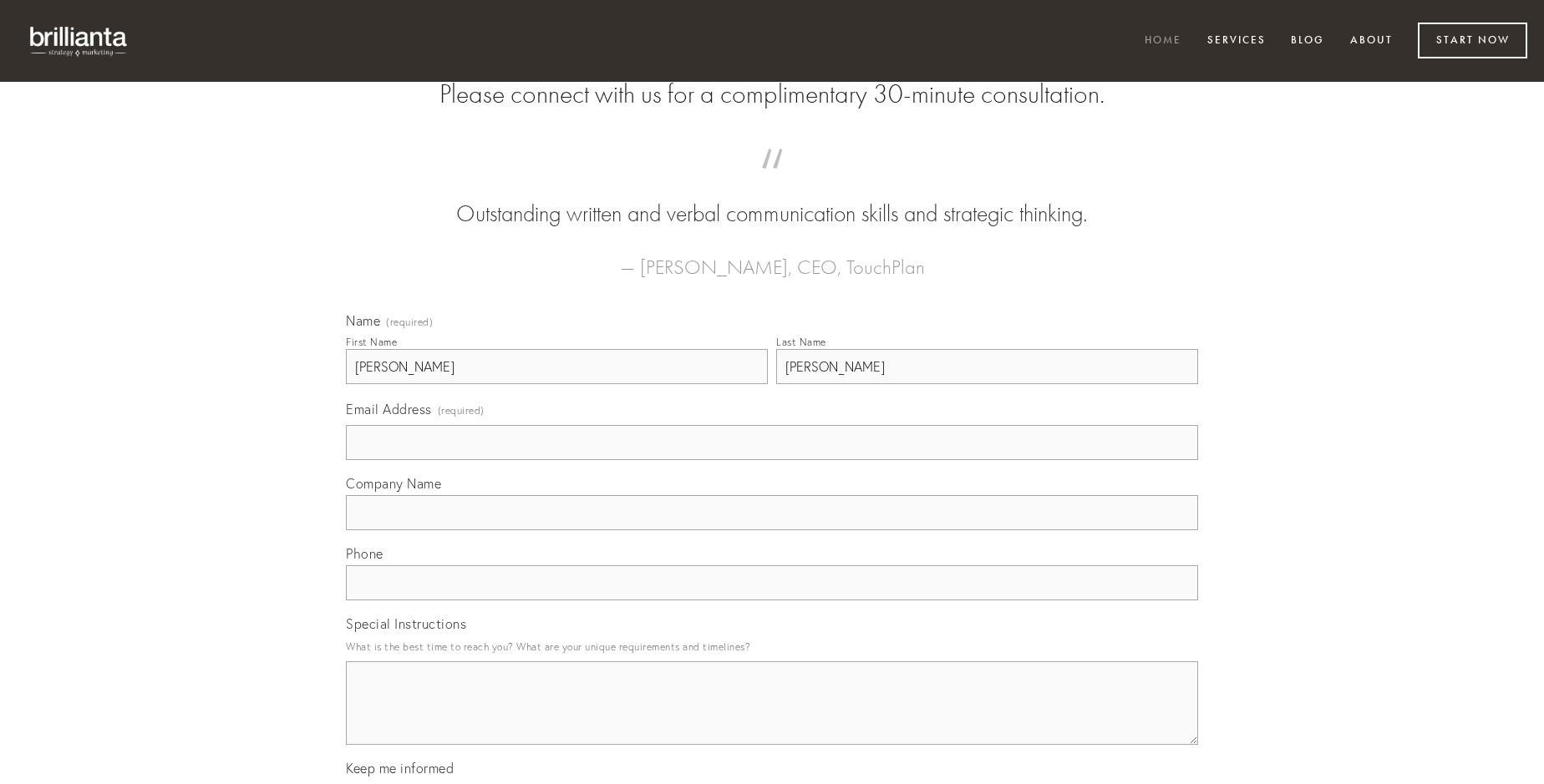 This screenshot has height=784, width=1544. I want to click on span: Name, so click(363, 321).